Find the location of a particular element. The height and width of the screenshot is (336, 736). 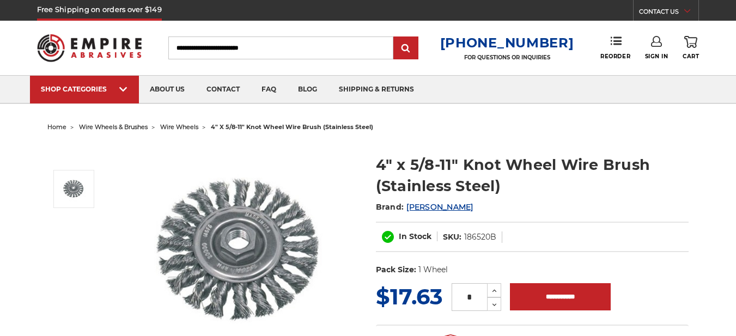

span: In Stock is located at coordinates (415, 236).